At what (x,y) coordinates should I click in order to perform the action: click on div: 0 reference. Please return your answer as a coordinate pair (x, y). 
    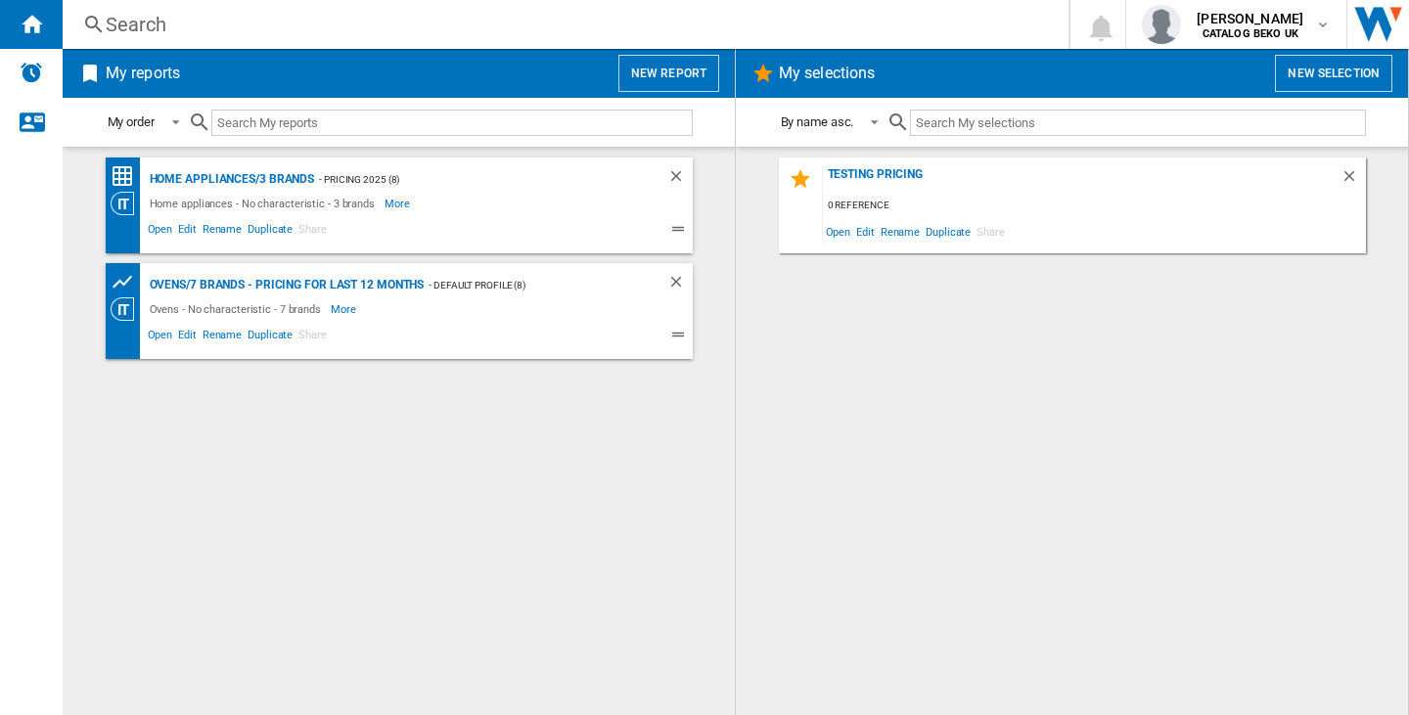
    Looking at the image, I should click on (1094, 205).